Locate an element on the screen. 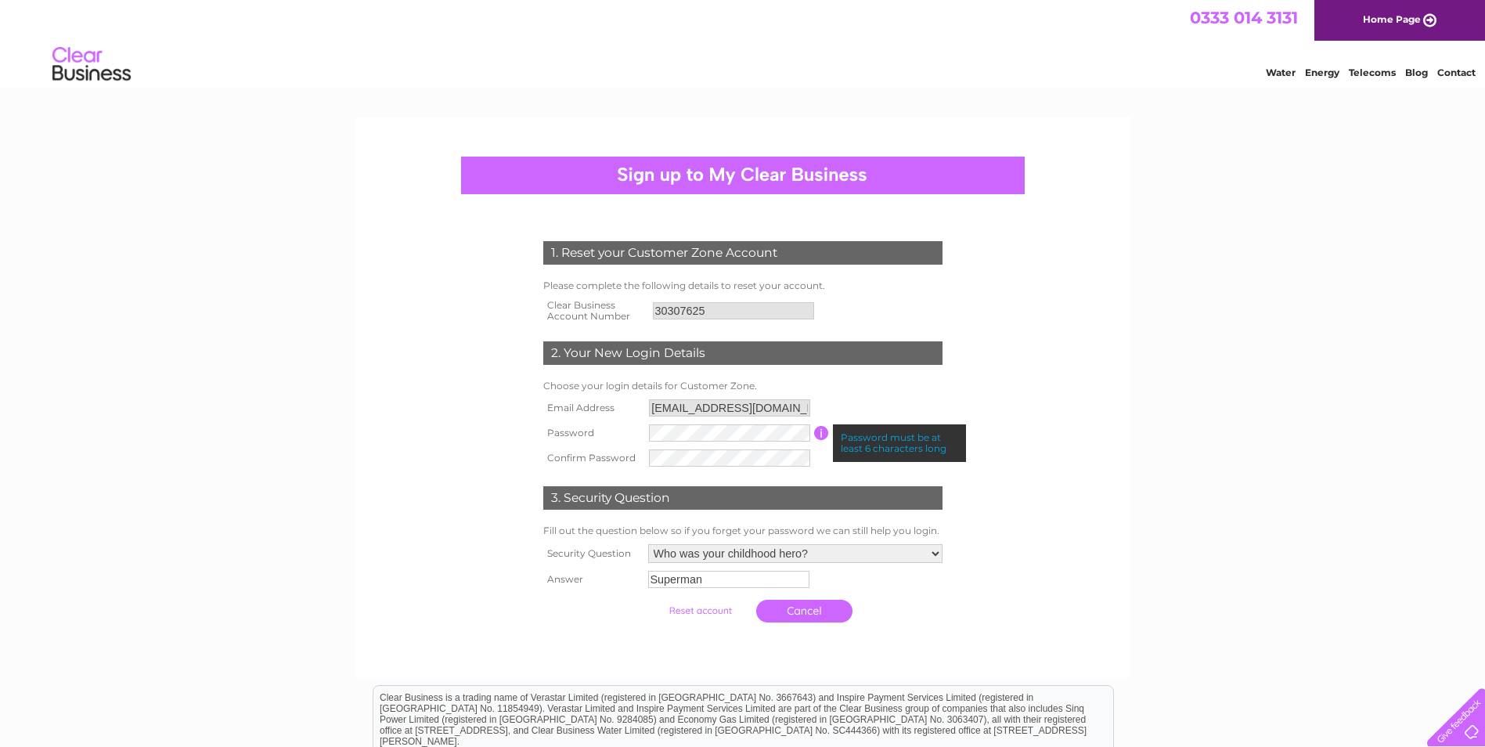 This screenshot has width=1485, height=747. a: Water is located at coordinates (1281, 72).